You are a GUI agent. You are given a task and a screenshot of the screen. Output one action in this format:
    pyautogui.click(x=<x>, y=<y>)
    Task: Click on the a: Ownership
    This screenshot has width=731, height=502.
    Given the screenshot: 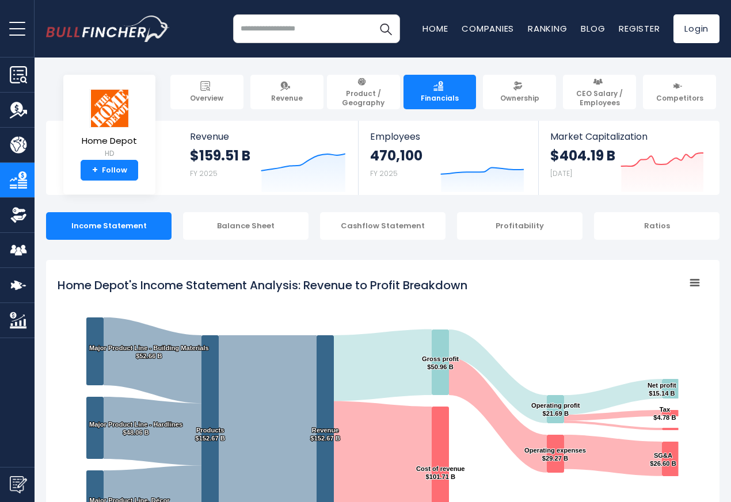 What is the action you would take?
    pyautogui.click(x=519, y=92)
    